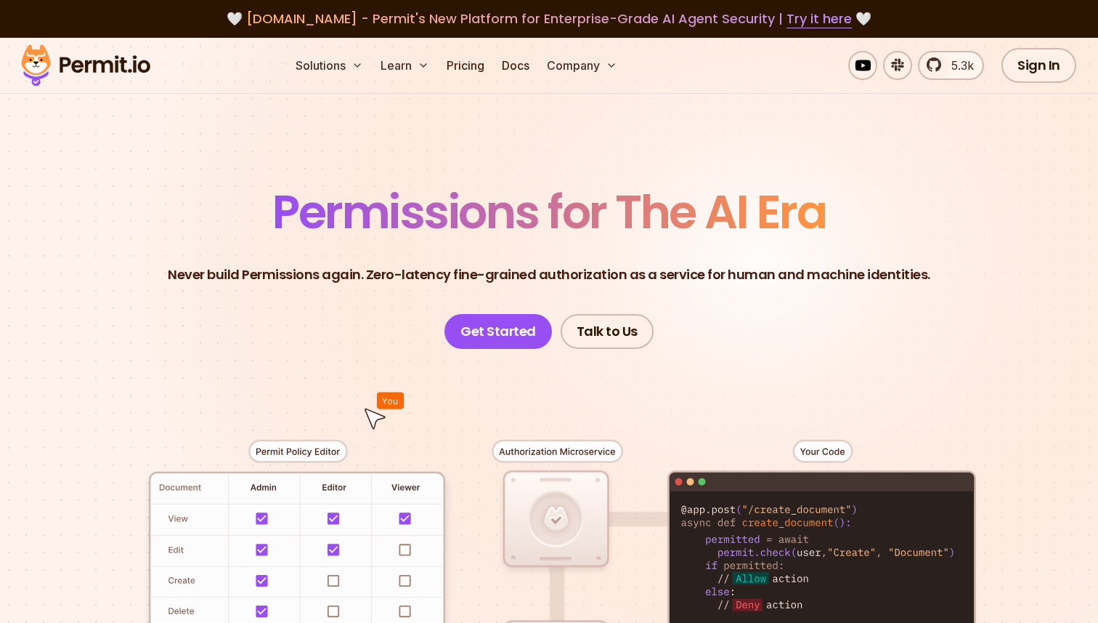 The height and width of the screenshot is (623, 1098). What do you see at coordinates (329, 65) in the screenshot?
I see `button: Solutions` at bounding box center [329, 65].